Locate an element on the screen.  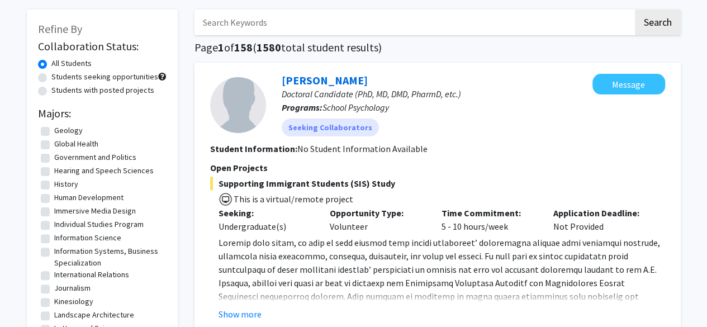
input: Search Keywords is located at coordinates (414, 22).